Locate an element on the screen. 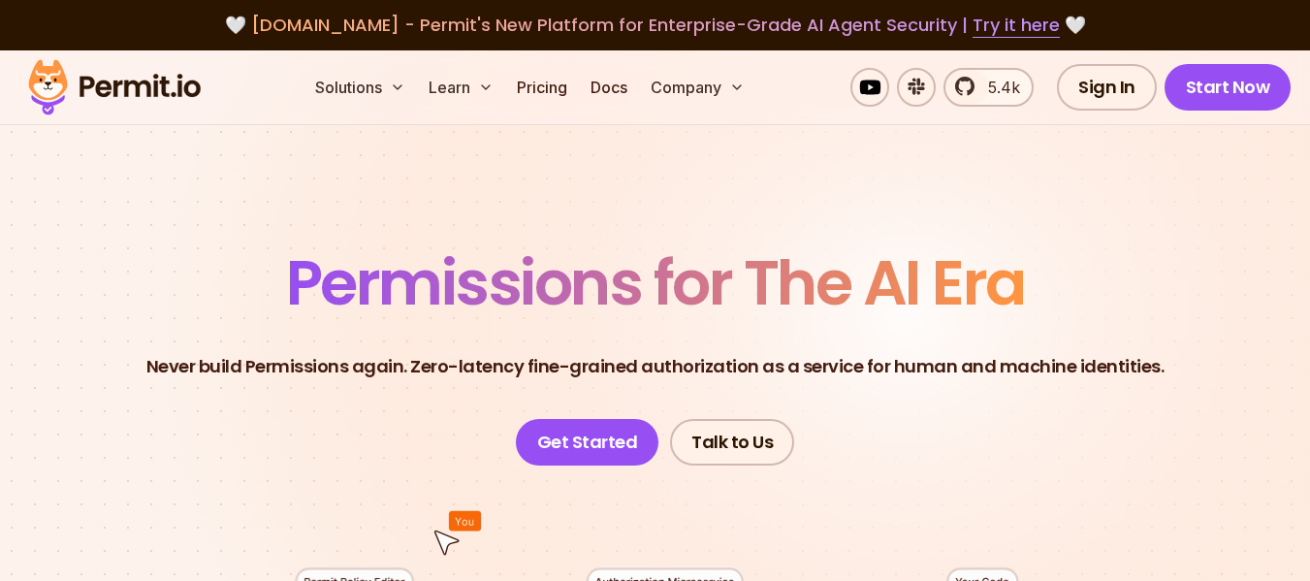  a: Sign In is located at coordinates (1106, 87).